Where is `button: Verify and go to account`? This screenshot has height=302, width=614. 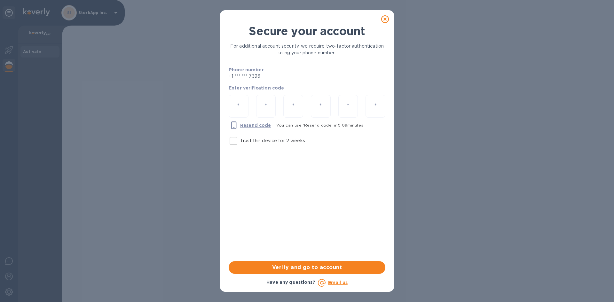
button: Verify and go to account is located at coordinates (307, 268).